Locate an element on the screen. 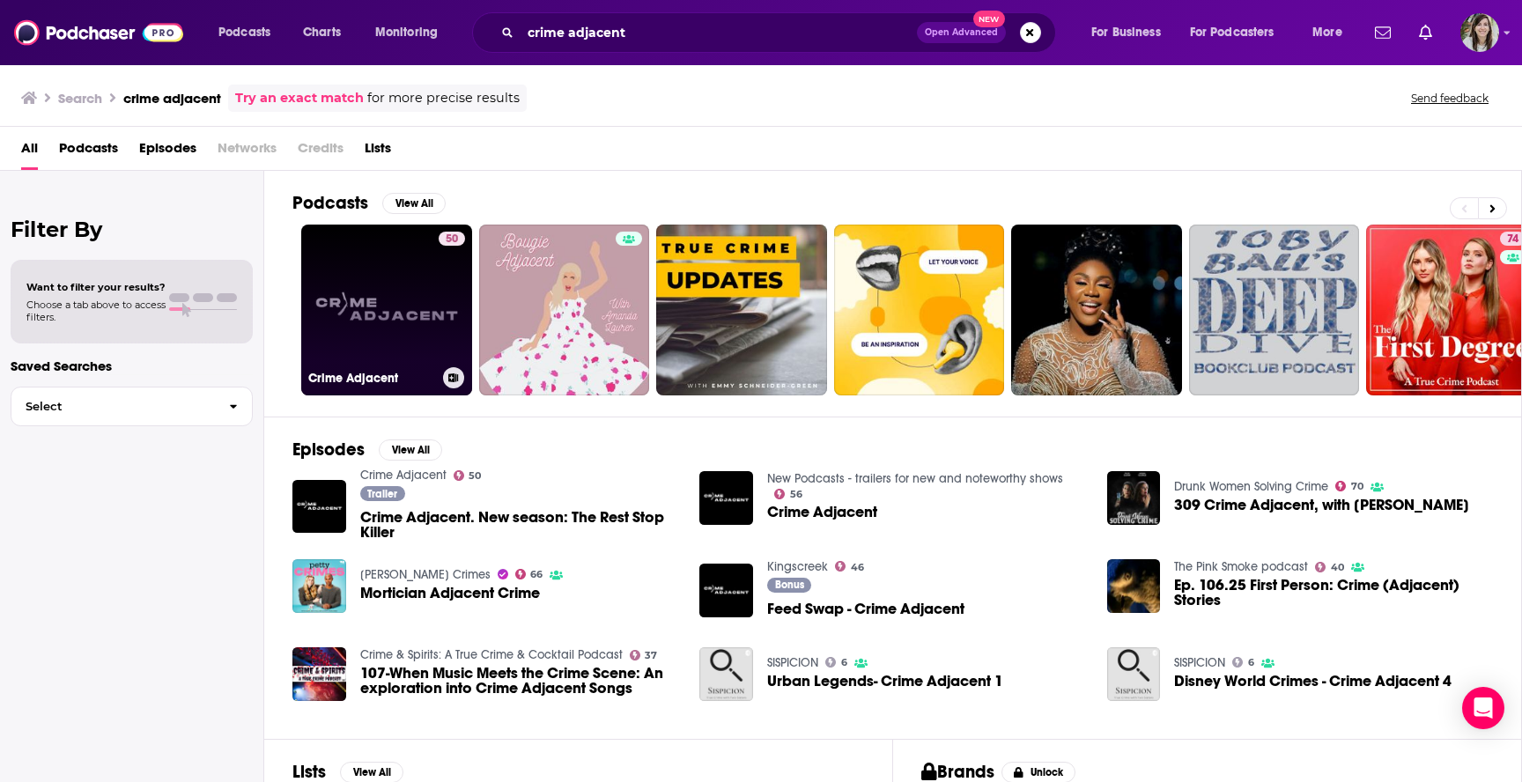 This screenshot has width=1522, height=782. a: 40 is located at coordinates (1329, 567).